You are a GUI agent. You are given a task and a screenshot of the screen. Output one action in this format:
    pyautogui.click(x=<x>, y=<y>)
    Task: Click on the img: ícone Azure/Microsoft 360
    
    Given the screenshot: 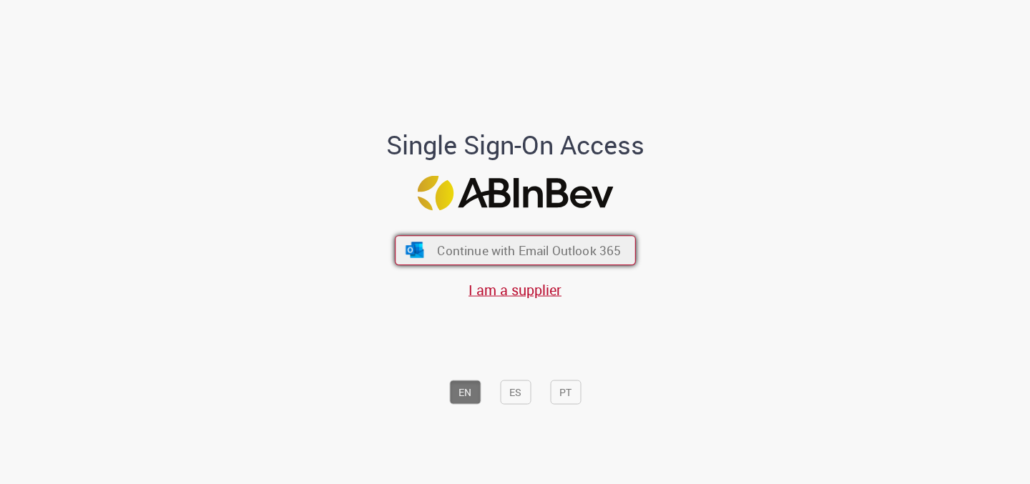 What is the action you would take?
    pyautogui.click(x=414, y=250)
    